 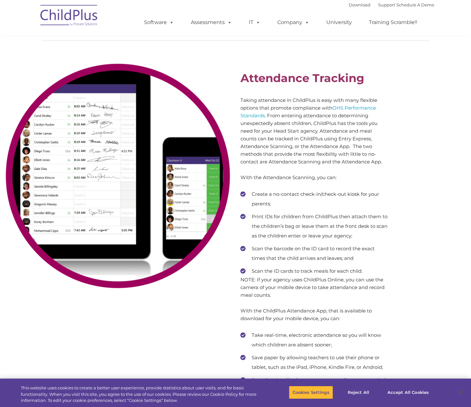 What do you see at coordinates (212, 22) in the screenshot?
I see `a: Assessments` at bounding box center [212, 22].